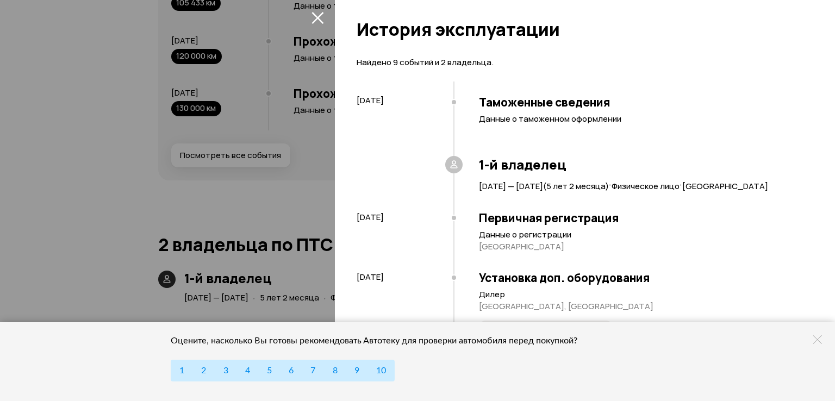 This screenshot has height=401, width=835. Describe the element at coordinates (226, 371) in the screenshot. I see `span: 3` at that location.